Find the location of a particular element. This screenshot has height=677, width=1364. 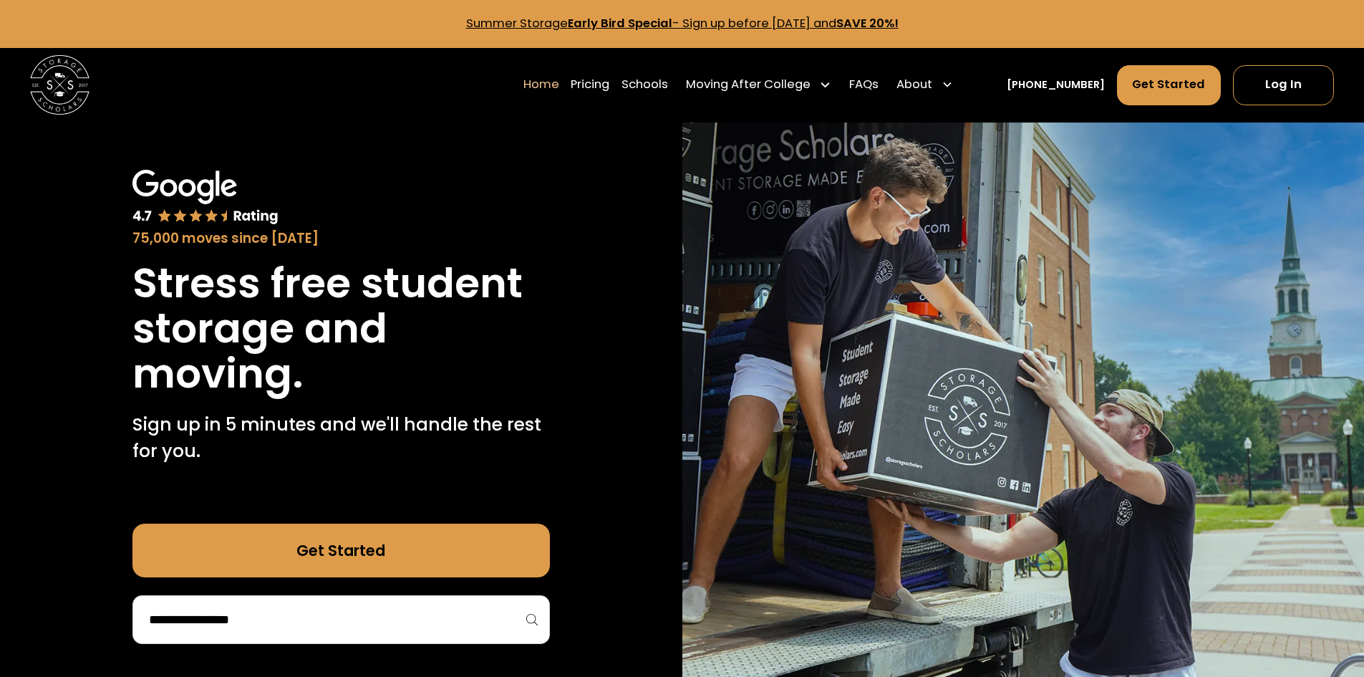

a: Home is located at coordinates (541, 84).